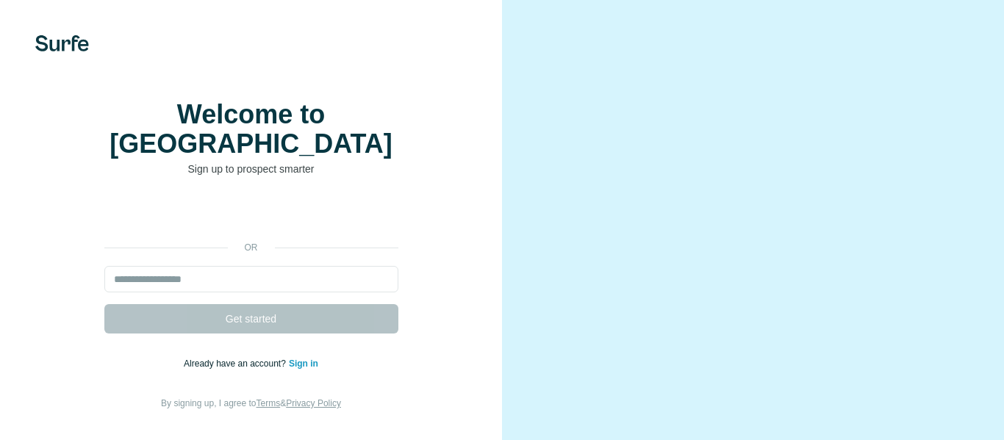  I want to click on a: Sign in, so click(304, 364).